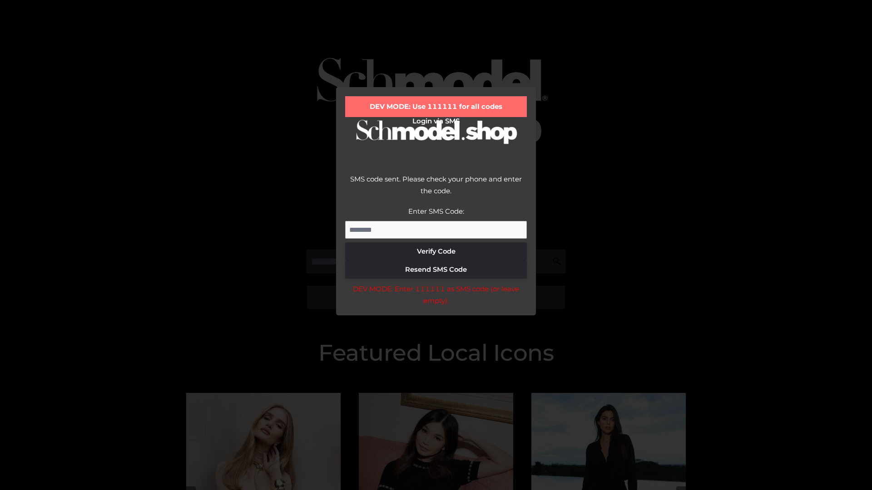 The image size is (872, 490). I want to click on h2: Login via SMS, so click(436, 121).